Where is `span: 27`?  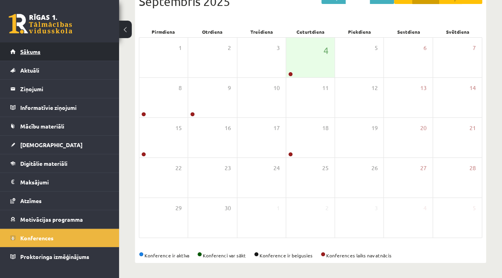
span: 27 is located at coordinates (423, 168).